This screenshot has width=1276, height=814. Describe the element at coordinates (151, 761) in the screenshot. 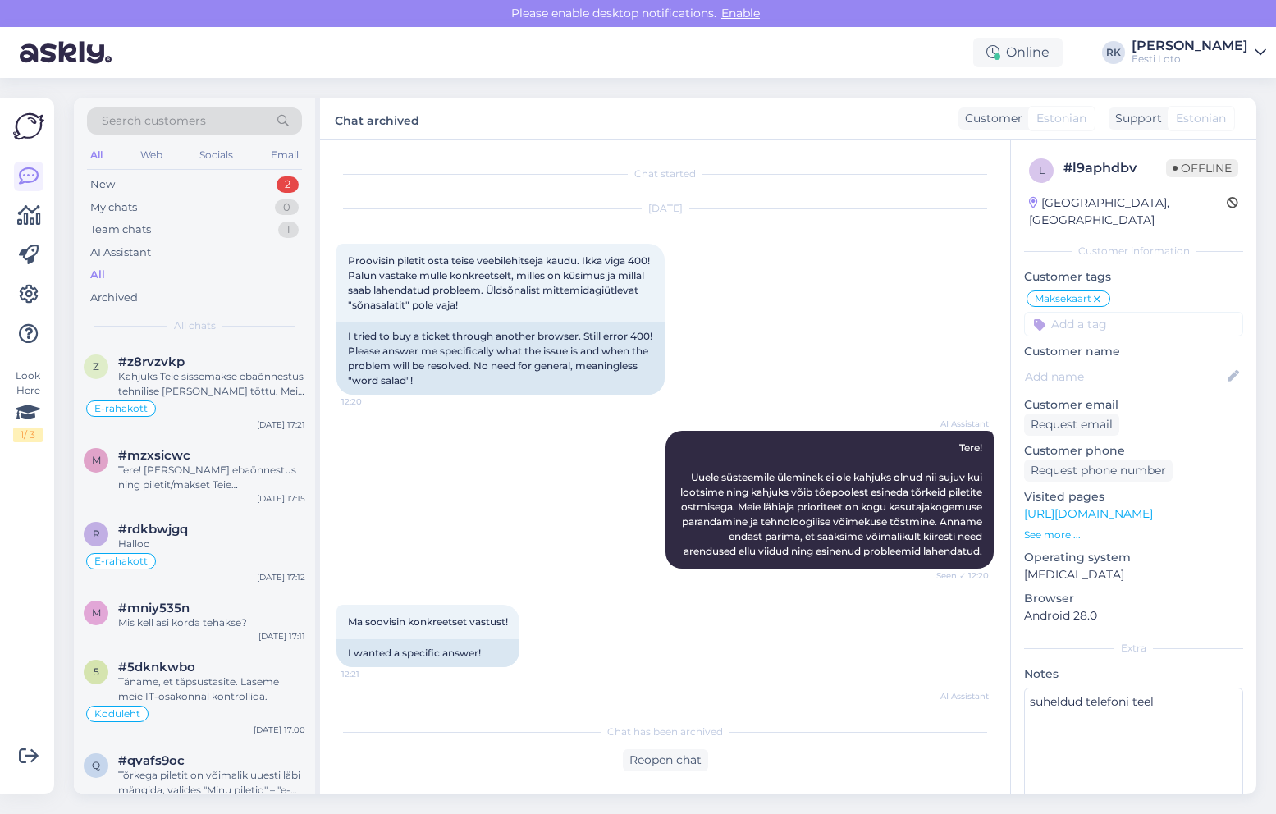

I see `span: #qvafs9oc` at that location.